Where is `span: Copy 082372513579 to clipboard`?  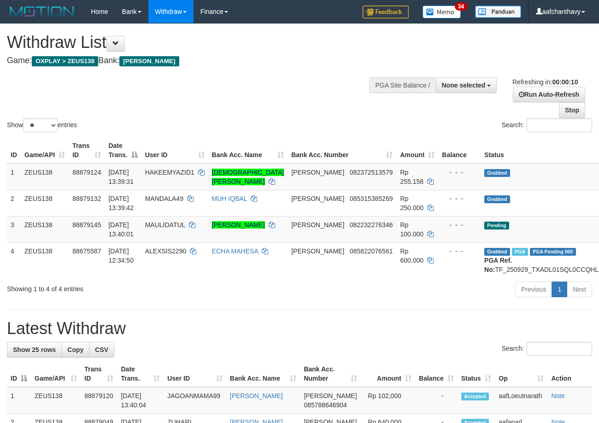 span: Copy 082372513579 to clipboard is located at coordinates (371, 172).